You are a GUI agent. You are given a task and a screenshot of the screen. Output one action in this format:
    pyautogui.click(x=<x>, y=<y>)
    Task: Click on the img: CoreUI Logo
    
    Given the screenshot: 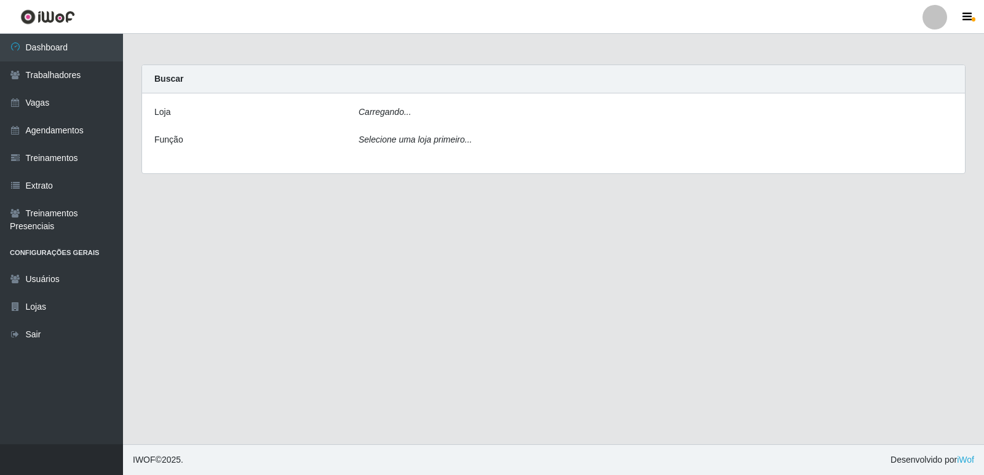 What is the action you would take?
    pyautogui.click(x=47, y=17)
    